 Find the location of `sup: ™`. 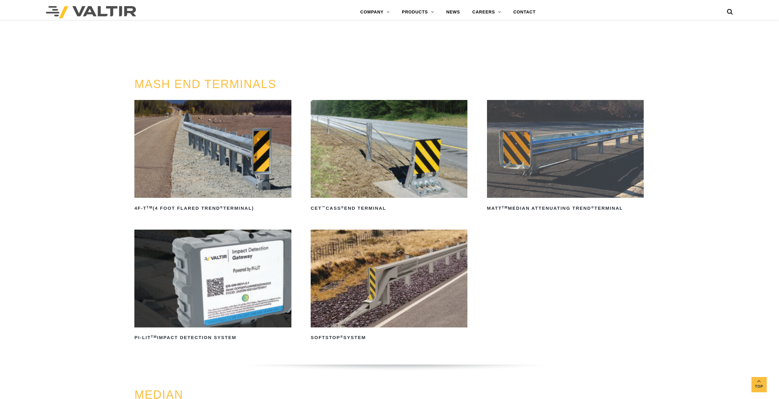

sup: ™ is located at coordinates (324, 208).